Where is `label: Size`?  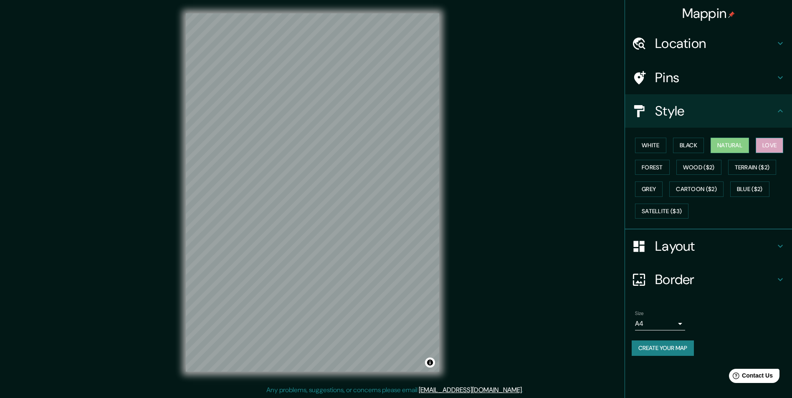 label: Size is located at coordinates (639, 314).